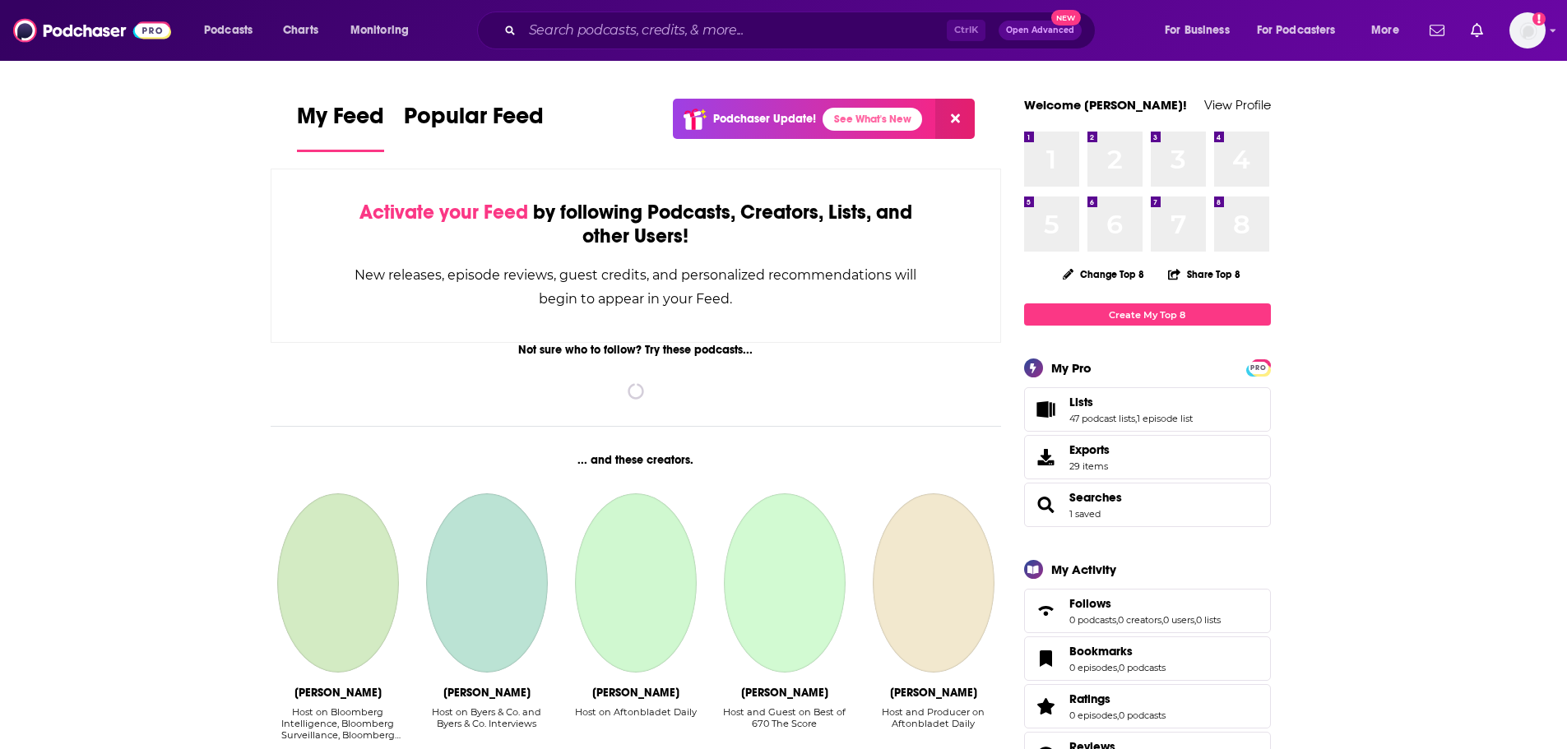  I want to click on a: Olivia Svenson, so click(636, 583).